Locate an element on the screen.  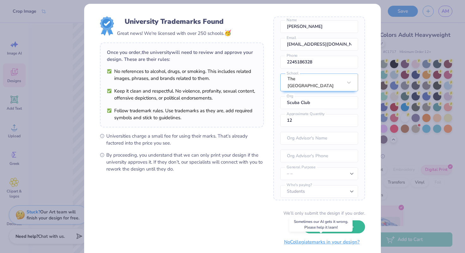
div: We’ll only submit the design if you order. is located at coordinates (325, 213).